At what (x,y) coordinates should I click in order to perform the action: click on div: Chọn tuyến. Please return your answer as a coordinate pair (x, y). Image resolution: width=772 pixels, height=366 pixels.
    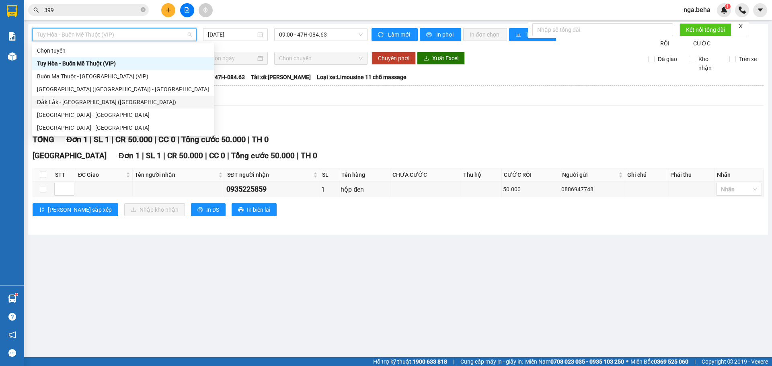
    Looking at the image, I should click on (123, 51).